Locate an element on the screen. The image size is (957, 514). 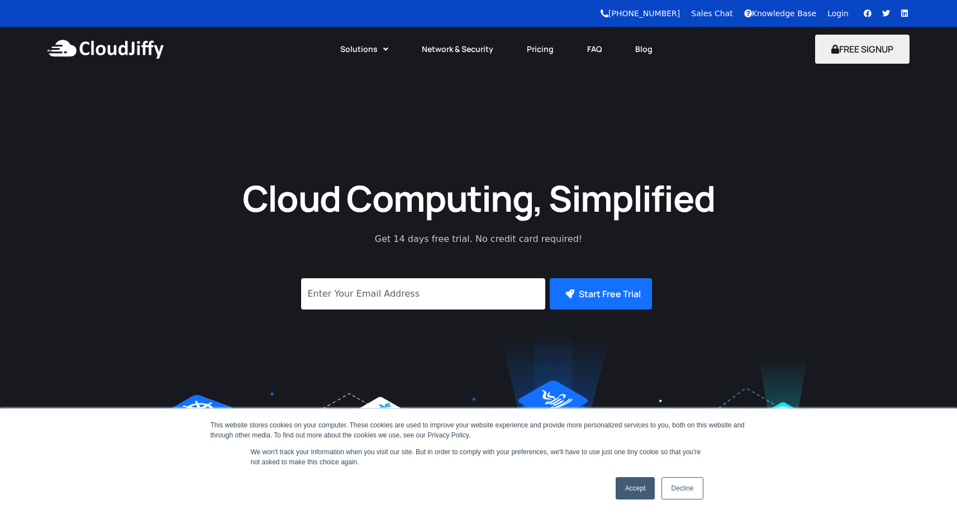
a: FREE SIGNUP is located at coordinates (862, 49).